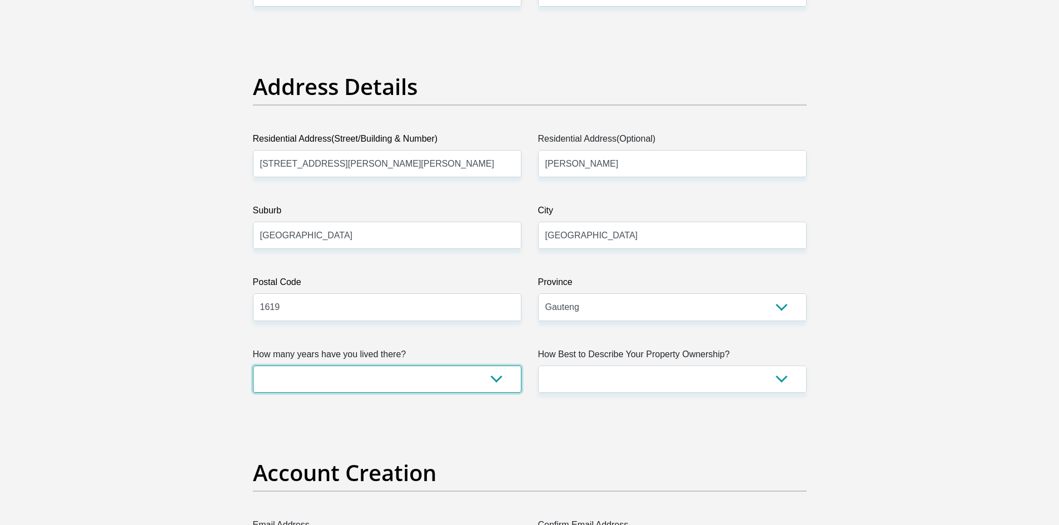  What do you see at coordinates (387, 235) in the screenshot?
I see `input: Suburb` at bounding box center [387, 235].